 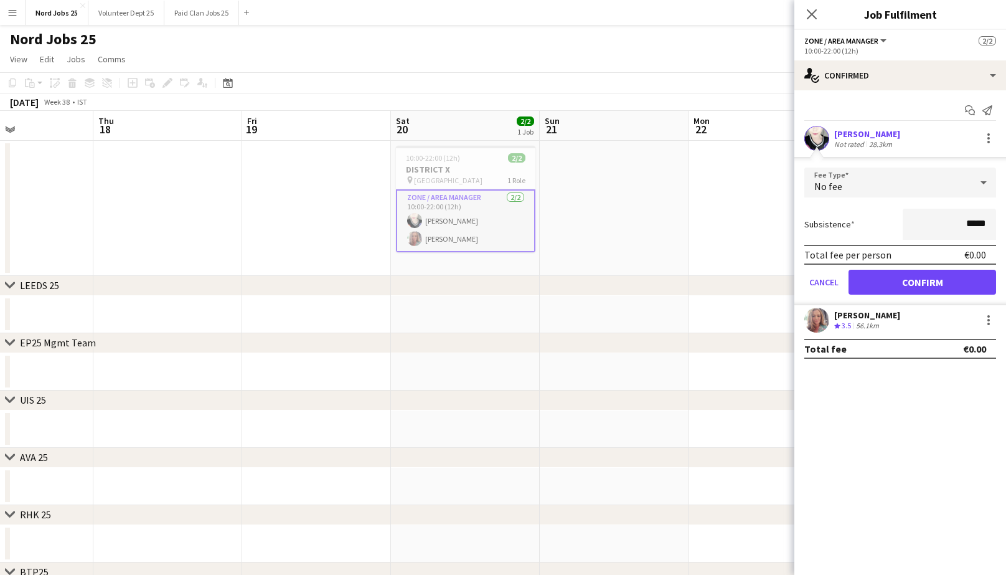 I want to click on span: Mon, so click(x=702, y=121).